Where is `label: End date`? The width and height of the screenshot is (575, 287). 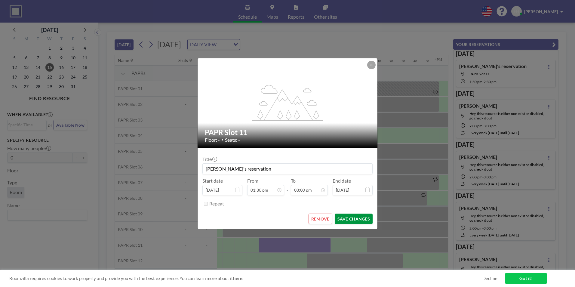
label: End date is located at coordinates (341, 181).